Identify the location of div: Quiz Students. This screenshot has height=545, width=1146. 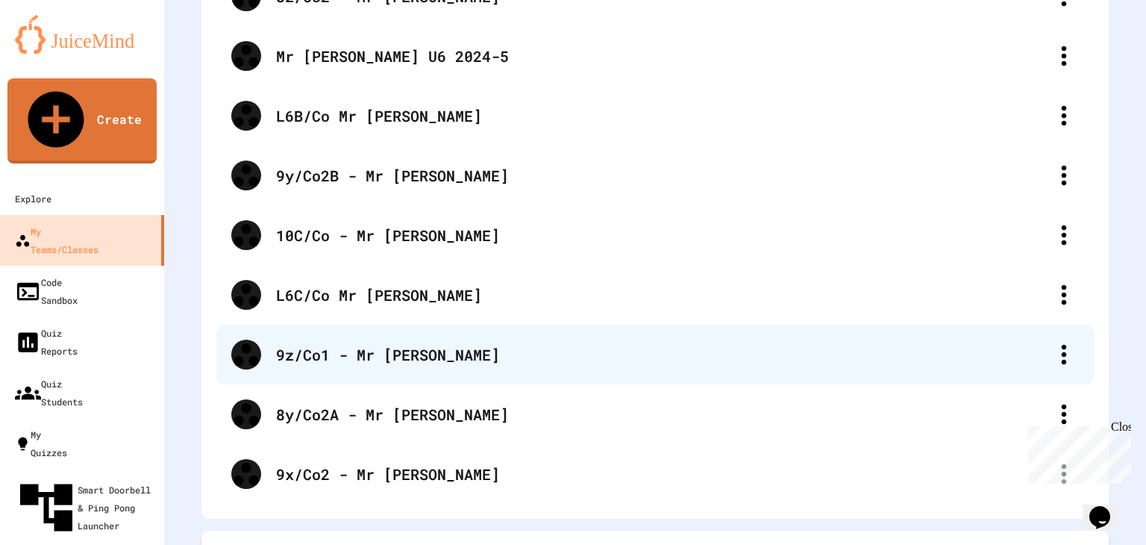
(48, 392).